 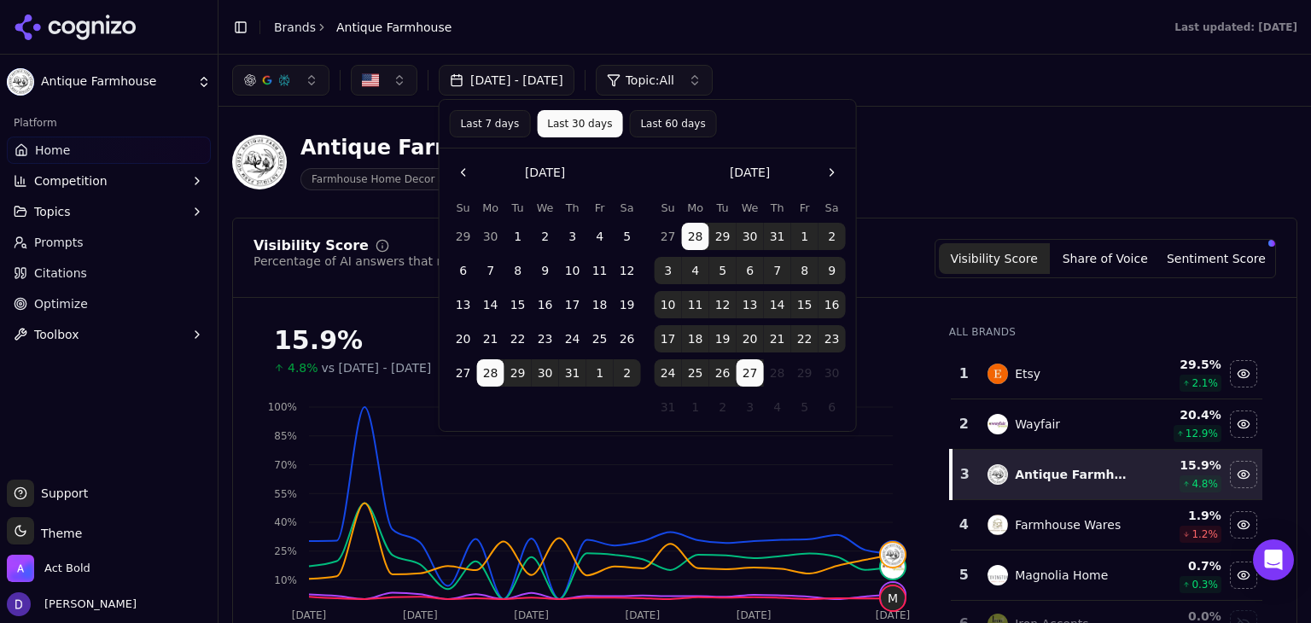 I want to click on tspan: 55%, so click(x=285, y=494).